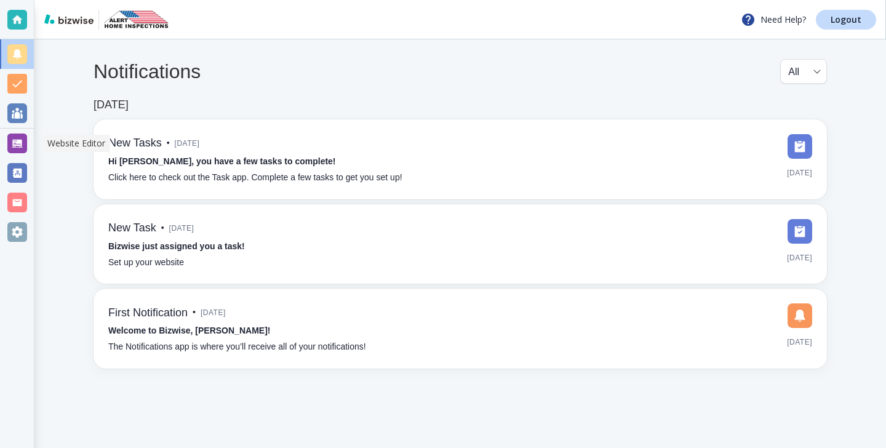  Describe the element at coordinates (132, 228) in the screenshot. I see `h6: New Task` at that location.